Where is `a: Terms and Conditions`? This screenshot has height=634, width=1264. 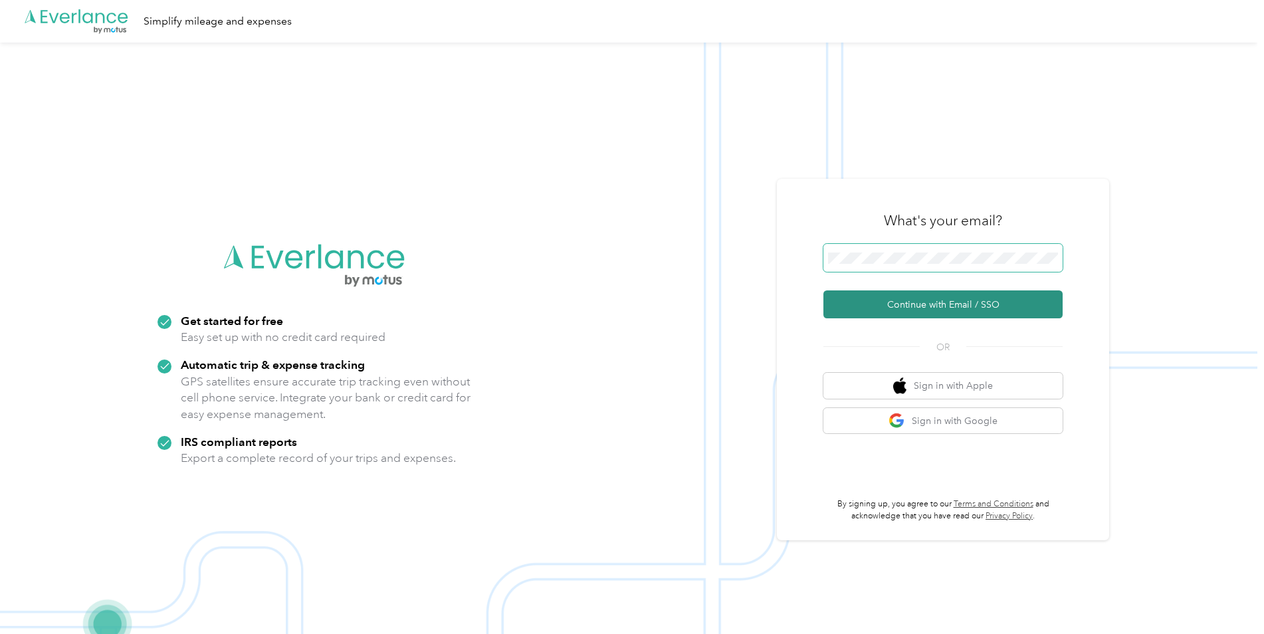 a: Terms and Conditions is located at coordinates (994, 504).